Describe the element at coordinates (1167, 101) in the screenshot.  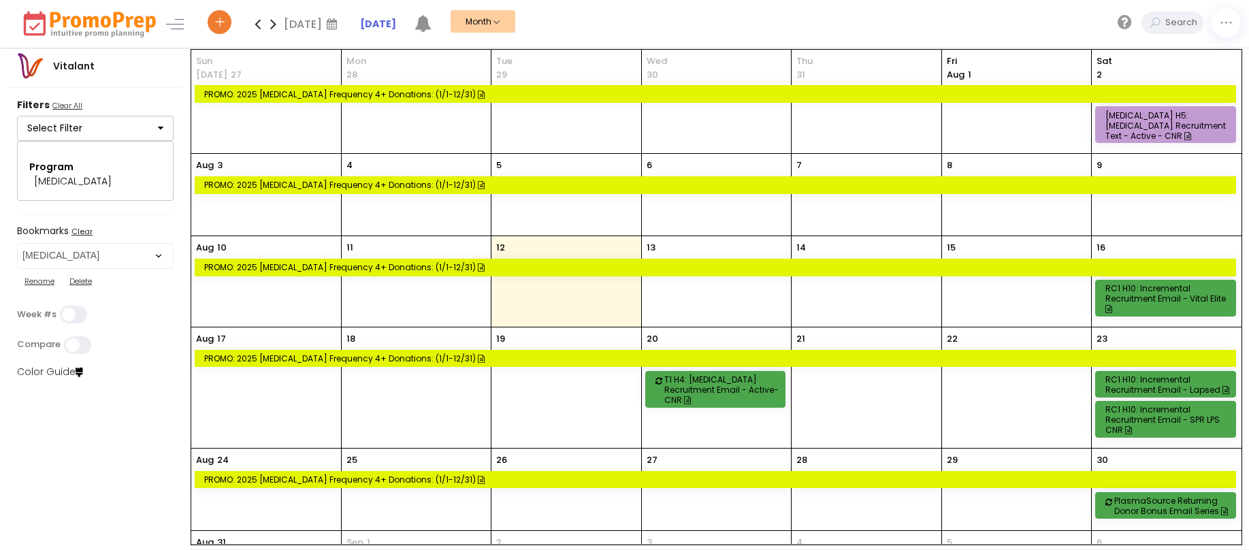
I see `td: August 2, 2025` at that location.